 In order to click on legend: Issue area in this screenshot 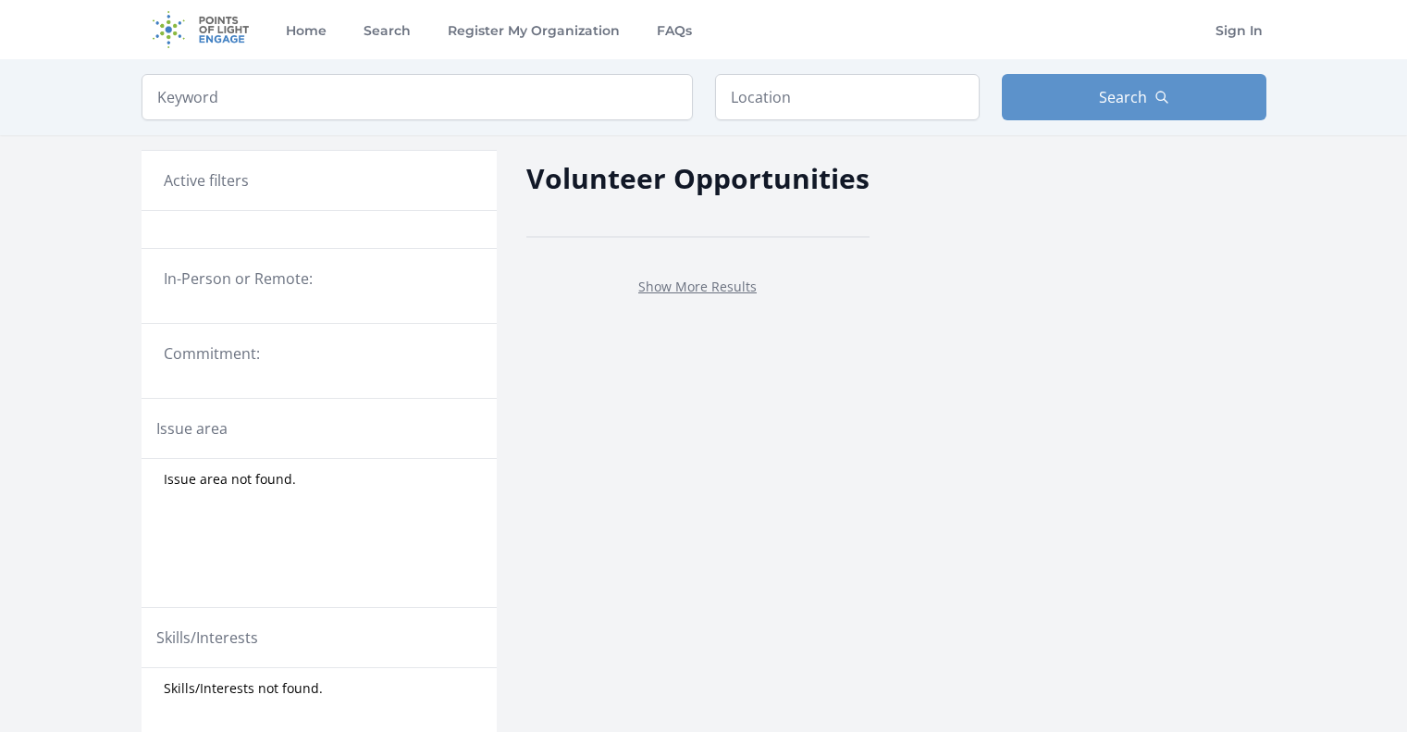, I will do `click(192, 428)`.